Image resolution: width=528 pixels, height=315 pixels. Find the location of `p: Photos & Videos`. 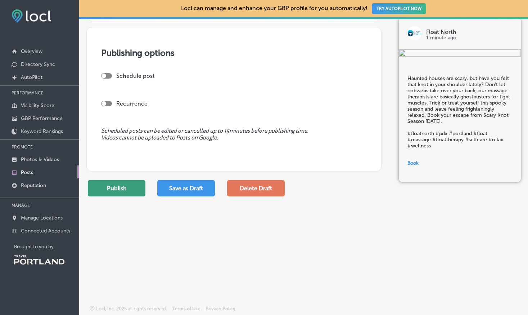

p: Photos & Videos is located at coordinates (40, 159).